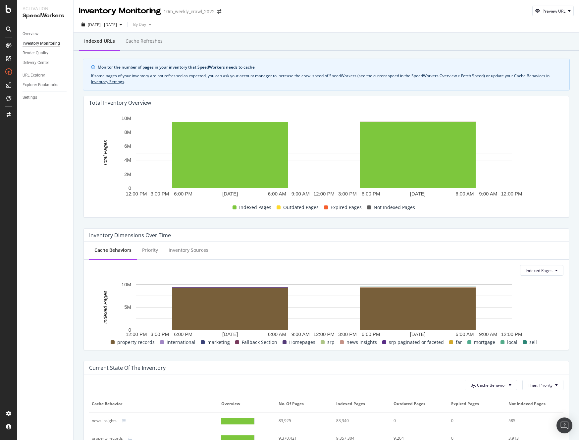 The image size is (579, 440). What do you see at coordinates (488, 385) in the screenshot?
I see `span: By: Cache Behavior` at bounding box center [488, 385].